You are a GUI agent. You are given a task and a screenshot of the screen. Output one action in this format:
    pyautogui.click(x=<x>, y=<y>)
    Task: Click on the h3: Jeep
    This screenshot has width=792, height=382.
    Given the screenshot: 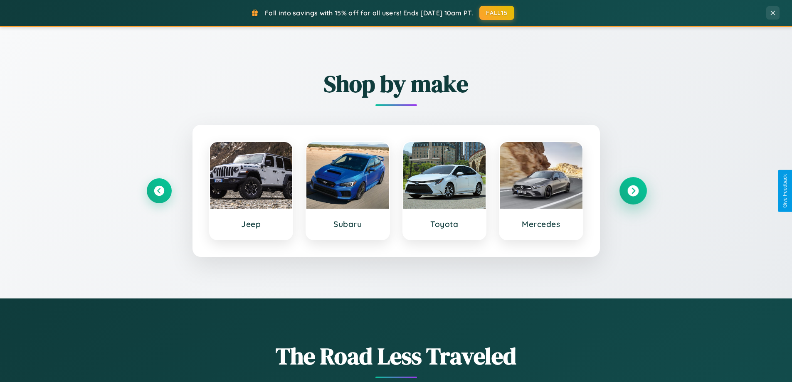 What is the action you would take?
    pyautogui.click(x=251, y=224)
    